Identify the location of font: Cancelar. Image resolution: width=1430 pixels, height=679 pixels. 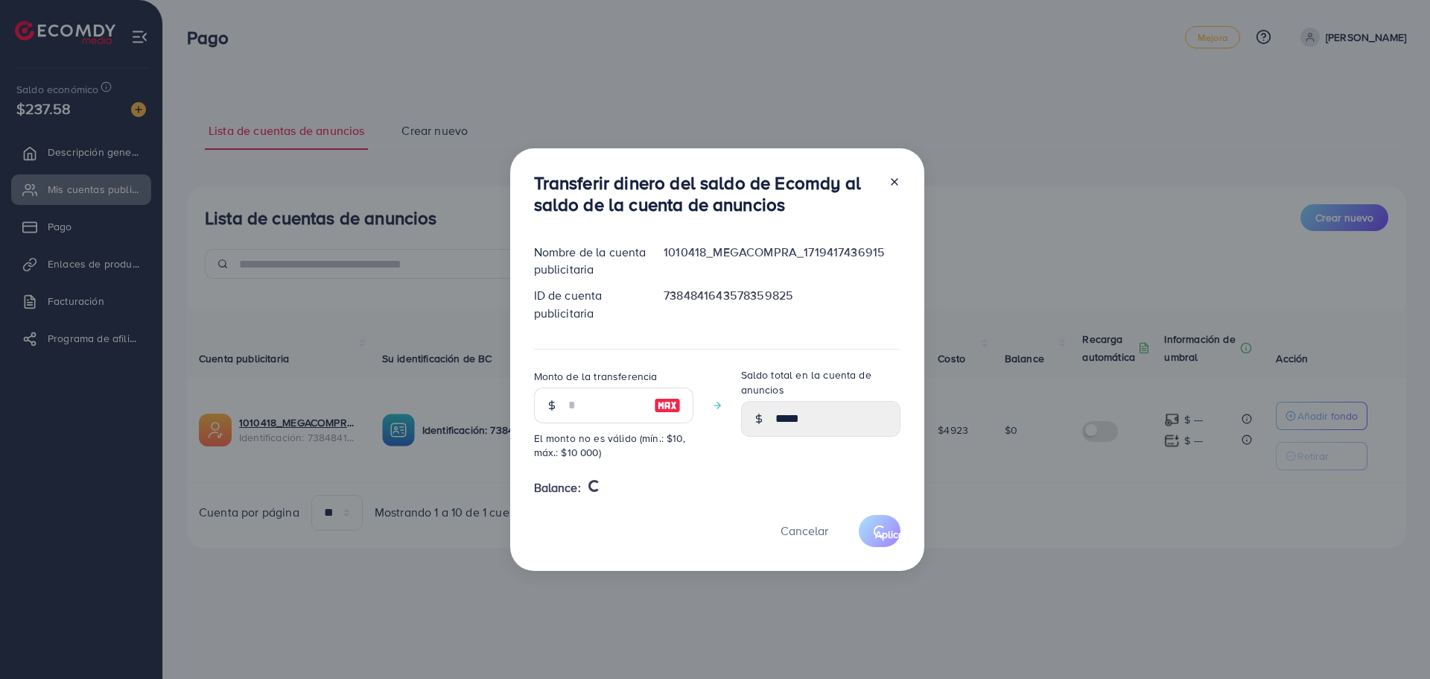
(804, 530).